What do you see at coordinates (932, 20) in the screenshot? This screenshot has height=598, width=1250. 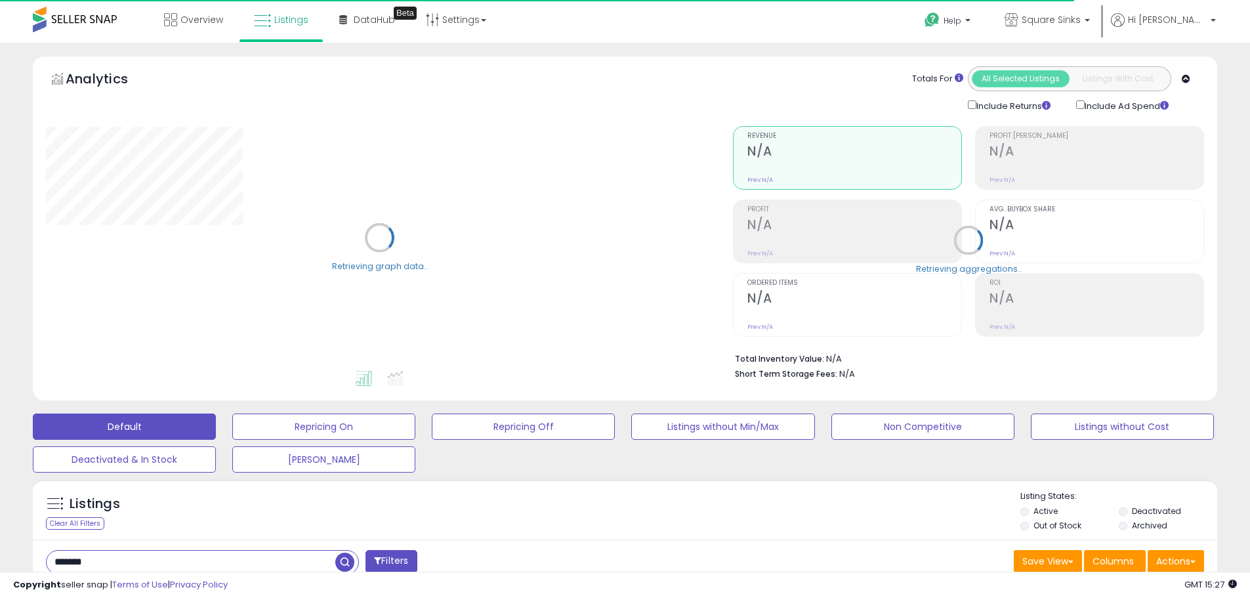 I see `i: Get Help` at bounding box center [932, 20].